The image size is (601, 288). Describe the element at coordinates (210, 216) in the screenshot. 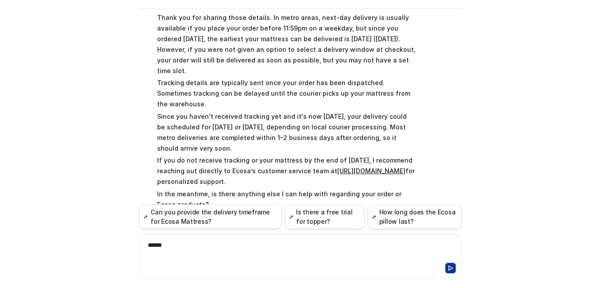

I see `button: Can you provide the delivery timeframe for Ecosa Mattress?` at that location.